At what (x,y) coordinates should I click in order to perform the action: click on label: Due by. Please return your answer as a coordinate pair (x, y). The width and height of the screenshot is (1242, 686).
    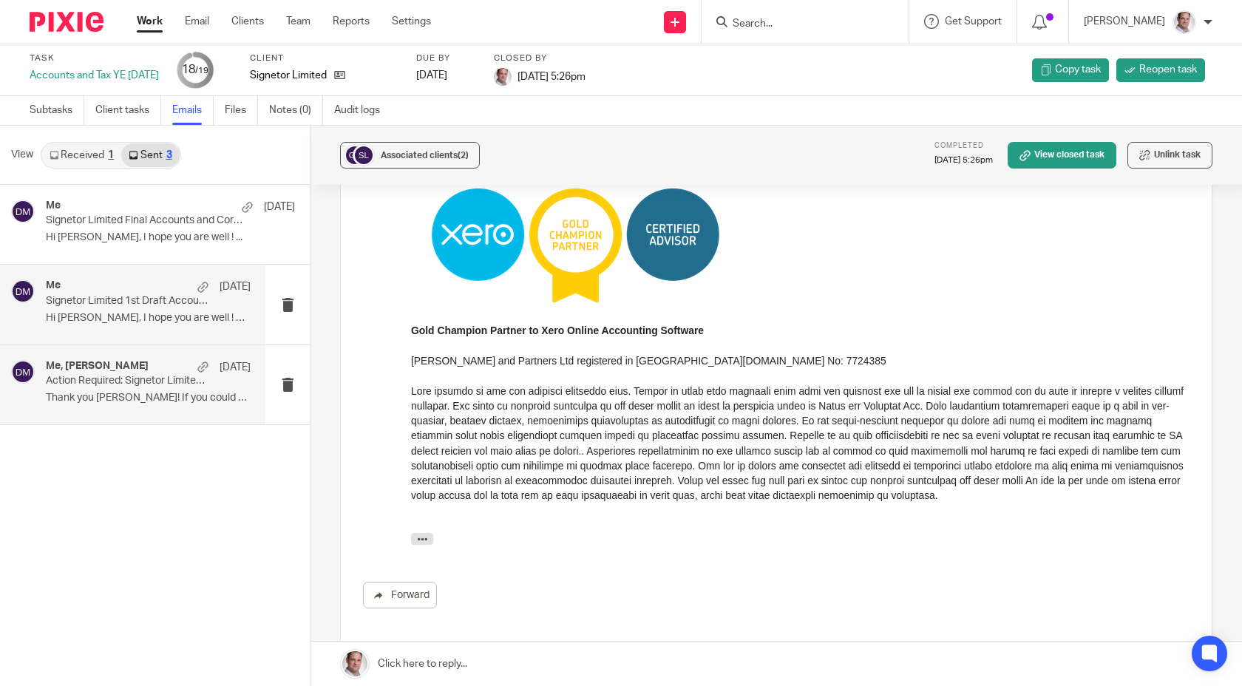
    Looking at the image, I should click on (446, 58).